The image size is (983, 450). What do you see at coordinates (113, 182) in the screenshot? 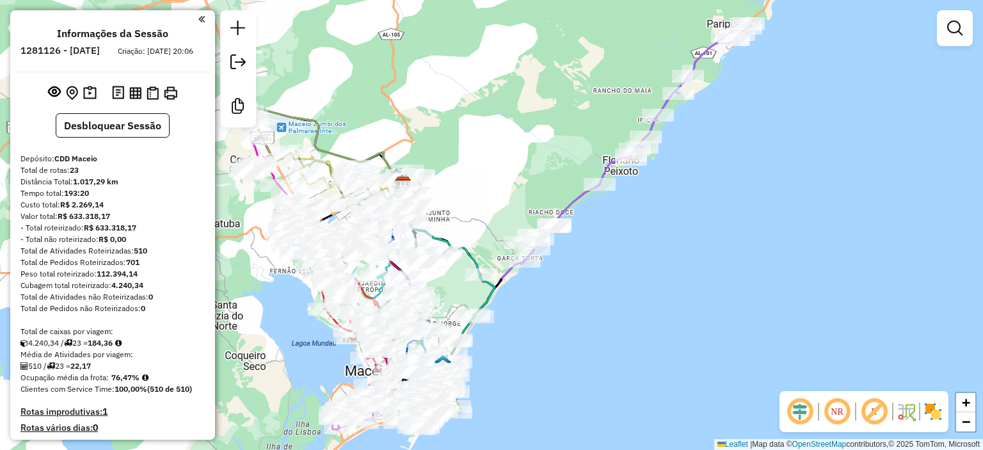
I see `div: Distância Total:` at bounding box center [113, 182].